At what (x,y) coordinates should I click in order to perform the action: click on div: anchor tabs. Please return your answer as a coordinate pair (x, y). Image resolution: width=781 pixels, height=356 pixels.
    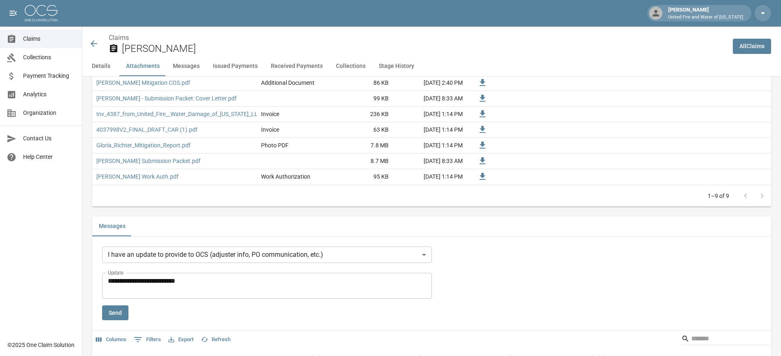
    Looking at the image, I should click on (431, 66).